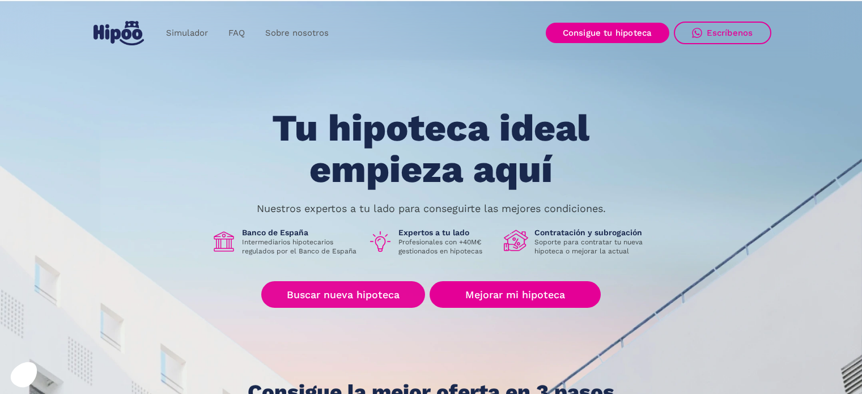 This screenshot has width=862, height=394. I want to click on p: Nuestros expertos a tu lado para conseguirte las mejores condiciones., so click(431, 209).